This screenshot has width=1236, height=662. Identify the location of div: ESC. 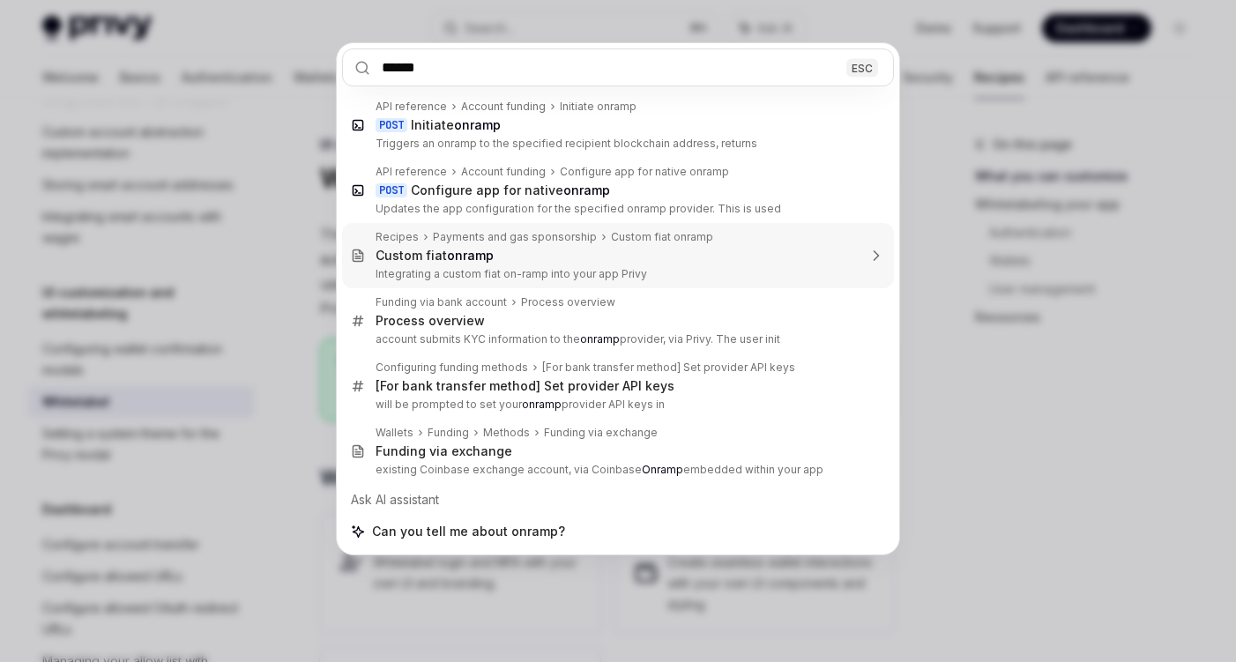
(862, 67).